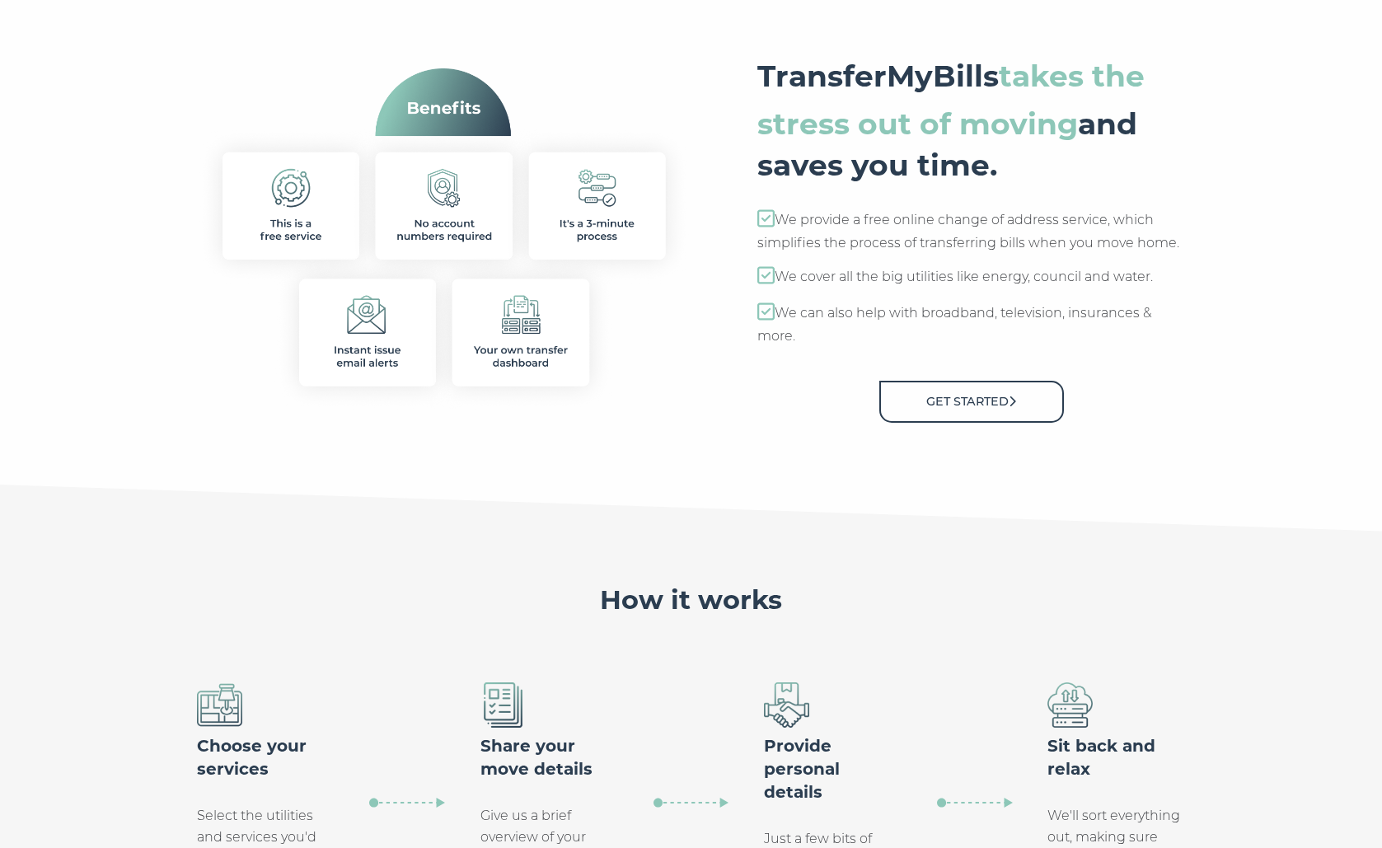 The height and width of the screenshot is (848, 1382). Describe the element at coordinates (951, 100) in the screenshot. I see `strong: takes the stress out of moving` at that location.